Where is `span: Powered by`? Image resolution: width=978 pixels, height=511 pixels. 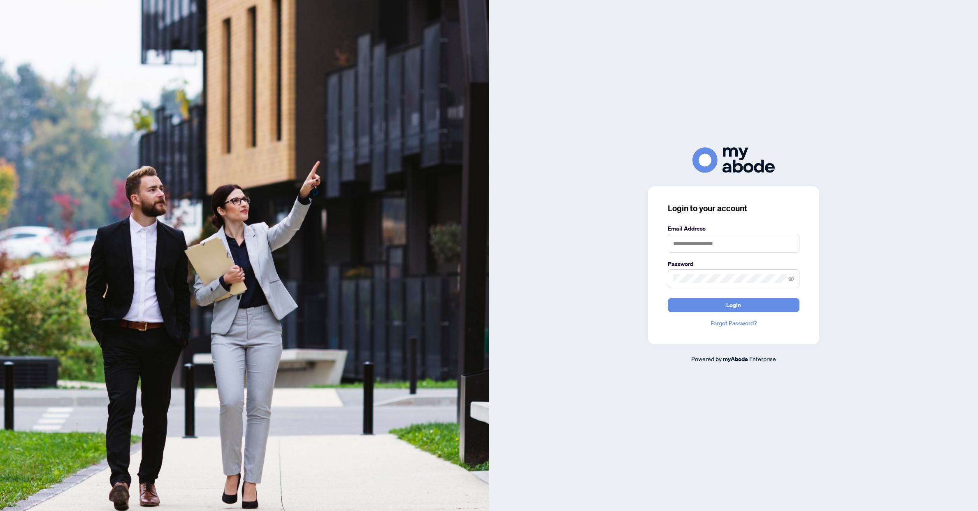 span: Powered by is located at coordinates (707, 358).